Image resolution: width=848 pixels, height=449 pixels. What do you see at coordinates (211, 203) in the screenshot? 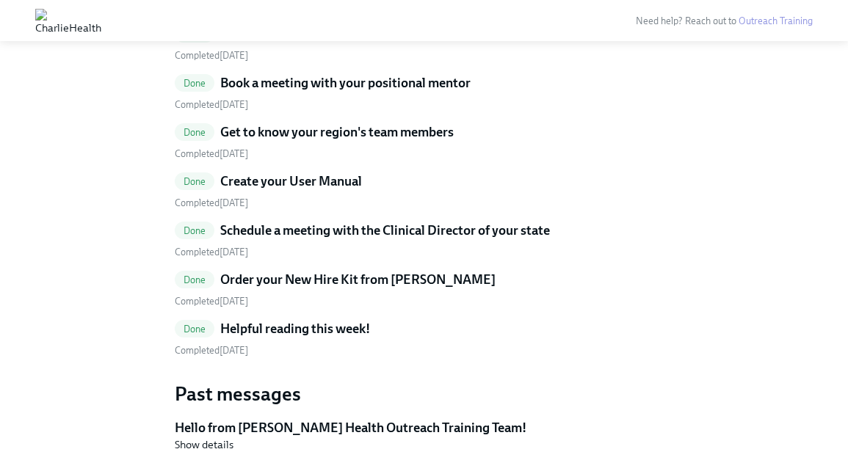
I see `span: Thursday, August 21st 2025, 11:33 am` at bounding box center [211, 203].